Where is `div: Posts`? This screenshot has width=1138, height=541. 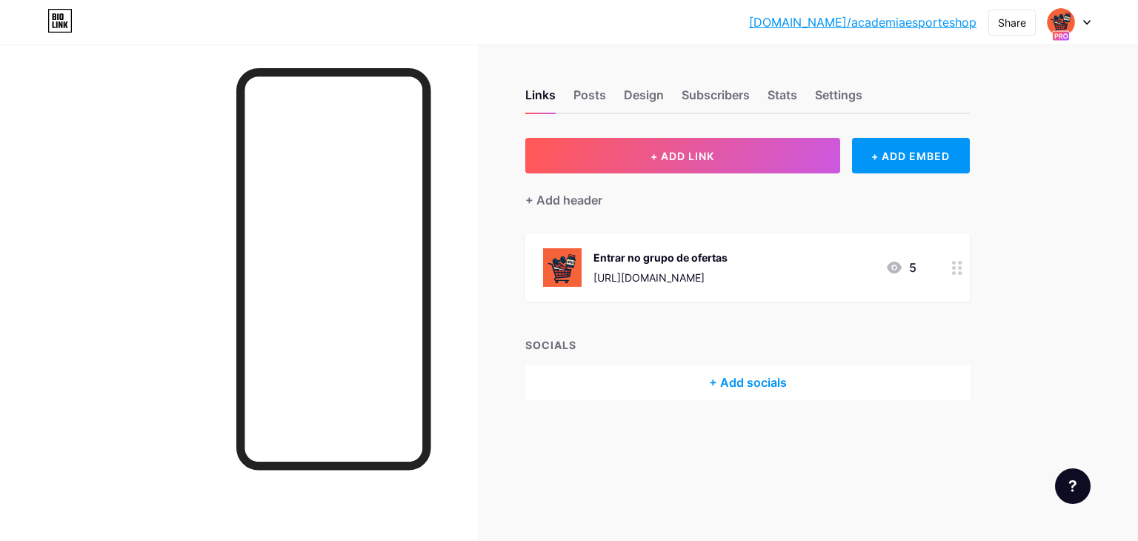
div: Posts is located at coordinates (590, 99).